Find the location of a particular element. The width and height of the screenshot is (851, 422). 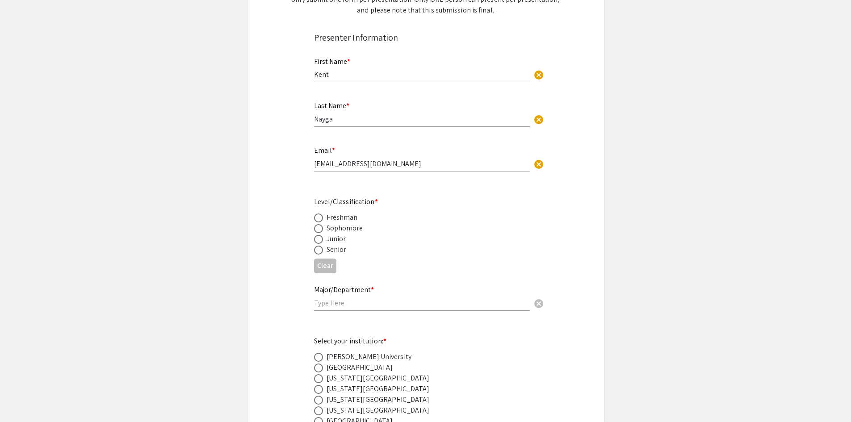

div: Presenter Information is located at coordinates (426, 38).